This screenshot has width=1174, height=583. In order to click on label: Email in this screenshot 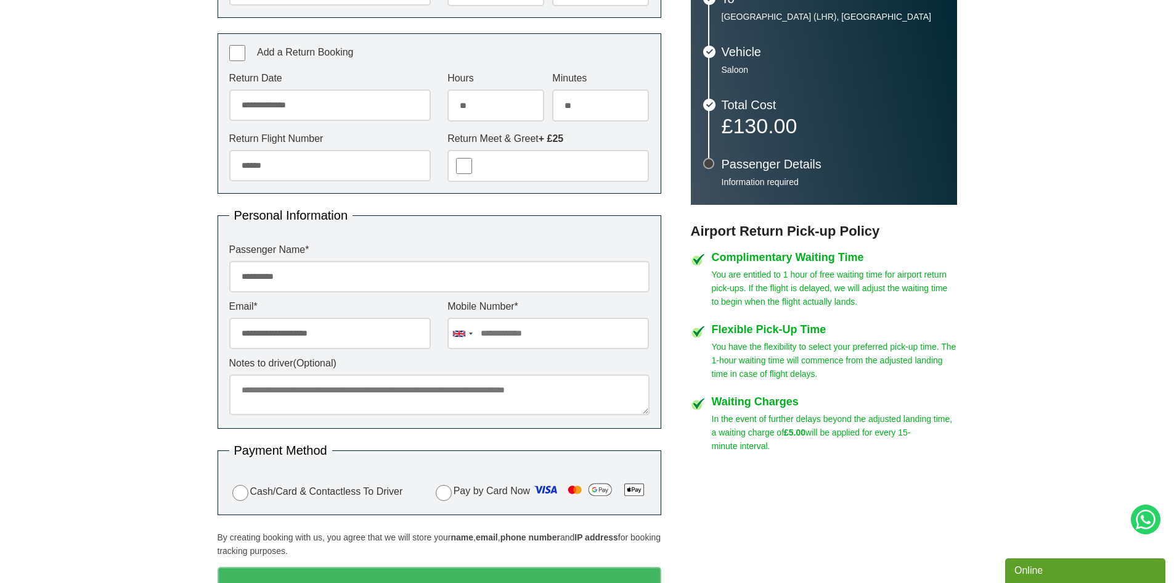, I will do `click(330, 306)`.